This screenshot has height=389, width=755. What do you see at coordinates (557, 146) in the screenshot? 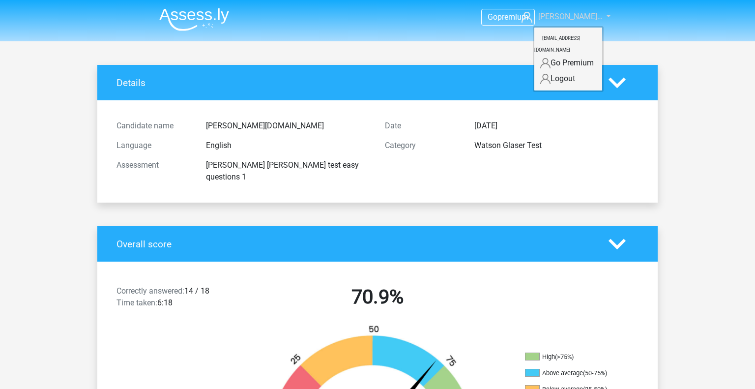
I see `div: Watson Glaser Test` at bounding box center [557, 146].